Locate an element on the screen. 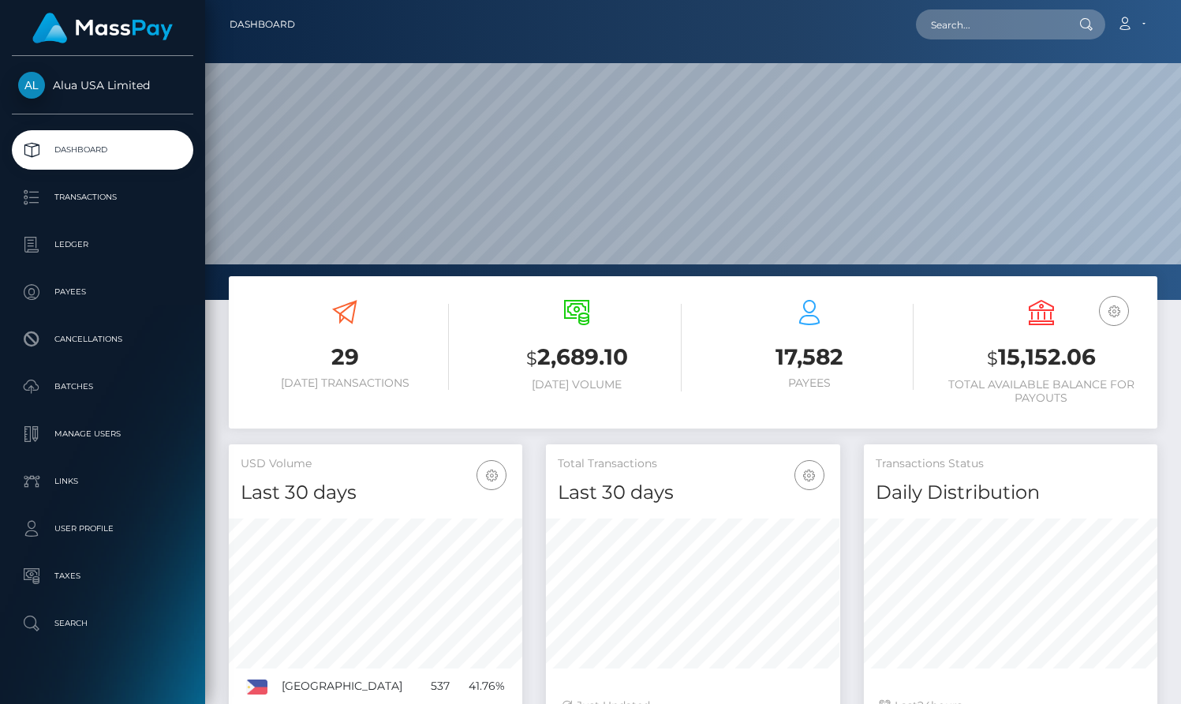  h3: 17,582 is located at coordinates (810, 357).